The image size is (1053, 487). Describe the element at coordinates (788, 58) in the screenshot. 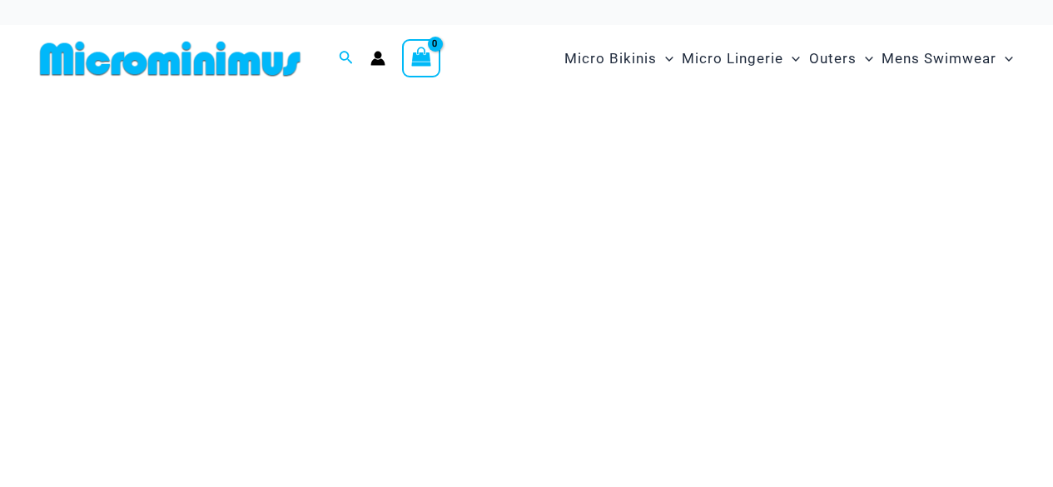

I see `nav: Site Navigation` at that location.